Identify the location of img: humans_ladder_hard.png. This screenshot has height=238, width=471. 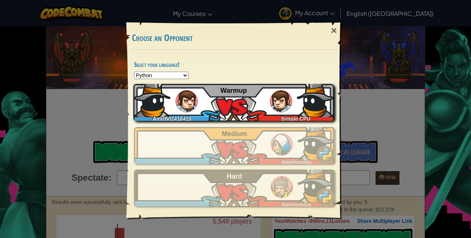
(282, 187).